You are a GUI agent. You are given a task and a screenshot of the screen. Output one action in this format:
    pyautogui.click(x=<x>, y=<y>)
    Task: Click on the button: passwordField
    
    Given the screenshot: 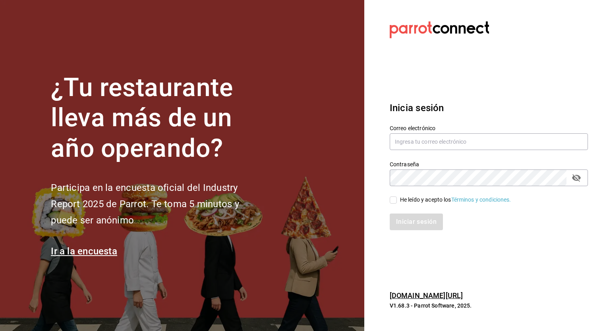 What is the action you would take?
    pyautogui.click(x=576, y=178)
    